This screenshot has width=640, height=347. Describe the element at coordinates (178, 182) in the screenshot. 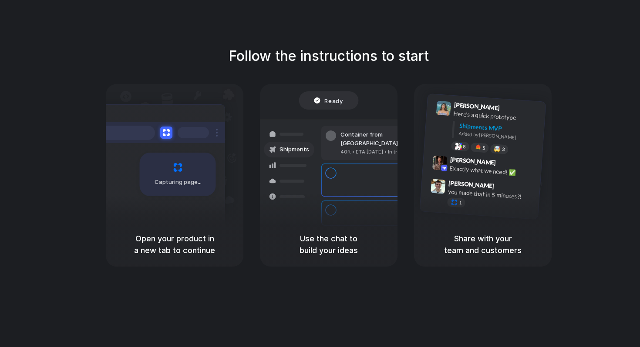

I see `span: Capturing page` at that location.